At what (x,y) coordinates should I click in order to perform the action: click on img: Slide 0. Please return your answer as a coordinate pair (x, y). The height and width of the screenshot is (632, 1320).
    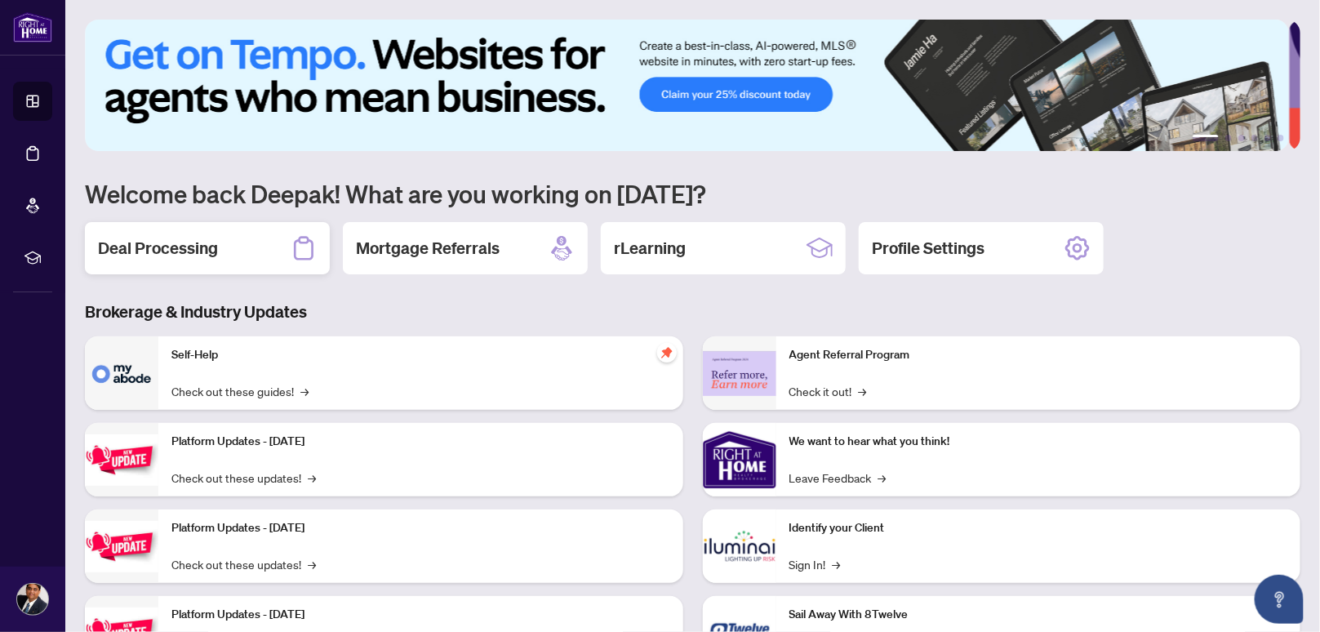
    Looking at the image, I should click on (686, 85).